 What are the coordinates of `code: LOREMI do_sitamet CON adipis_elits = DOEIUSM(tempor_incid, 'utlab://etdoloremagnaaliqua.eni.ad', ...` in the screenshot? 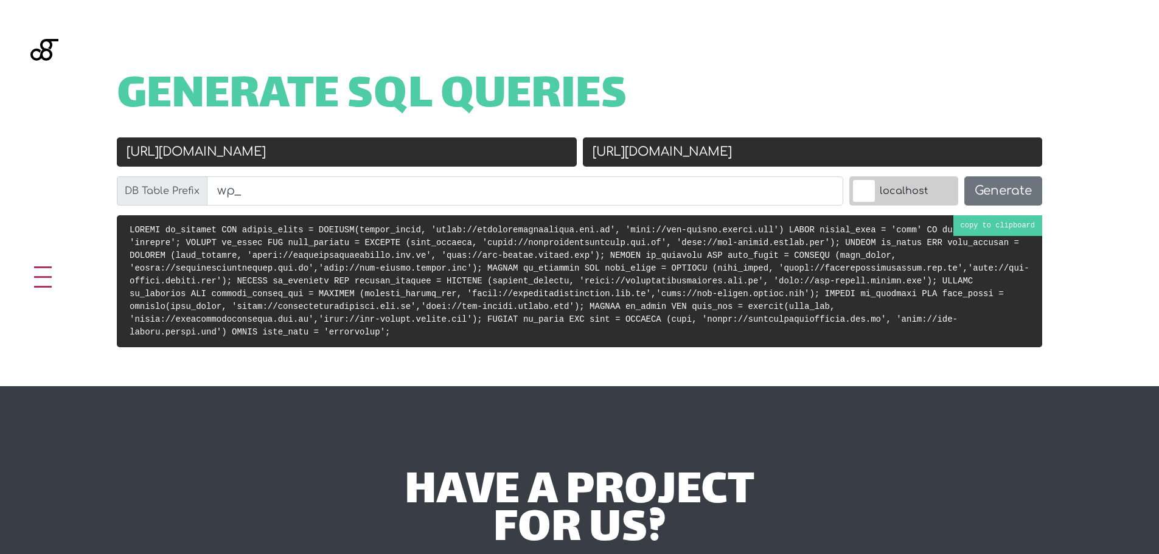 It's located at (579, 281).